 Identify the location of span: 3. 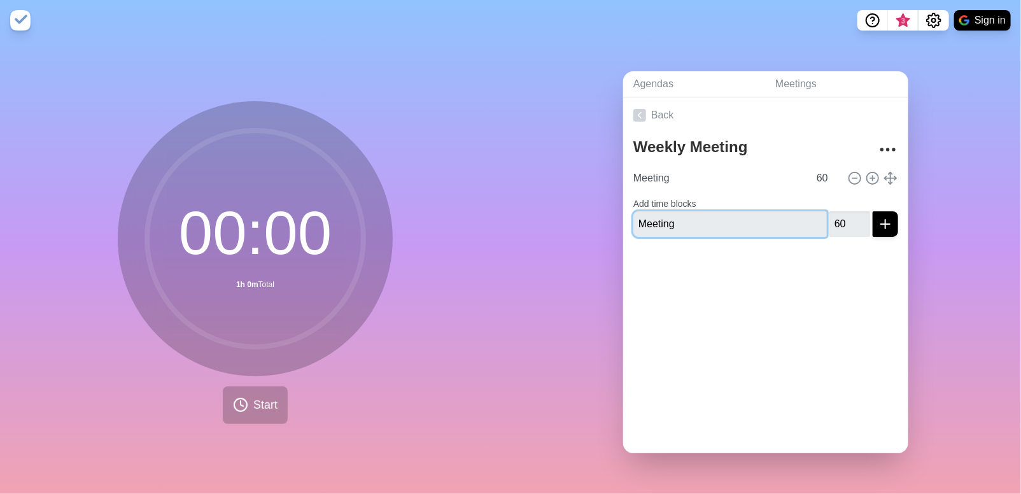
(903, 21).